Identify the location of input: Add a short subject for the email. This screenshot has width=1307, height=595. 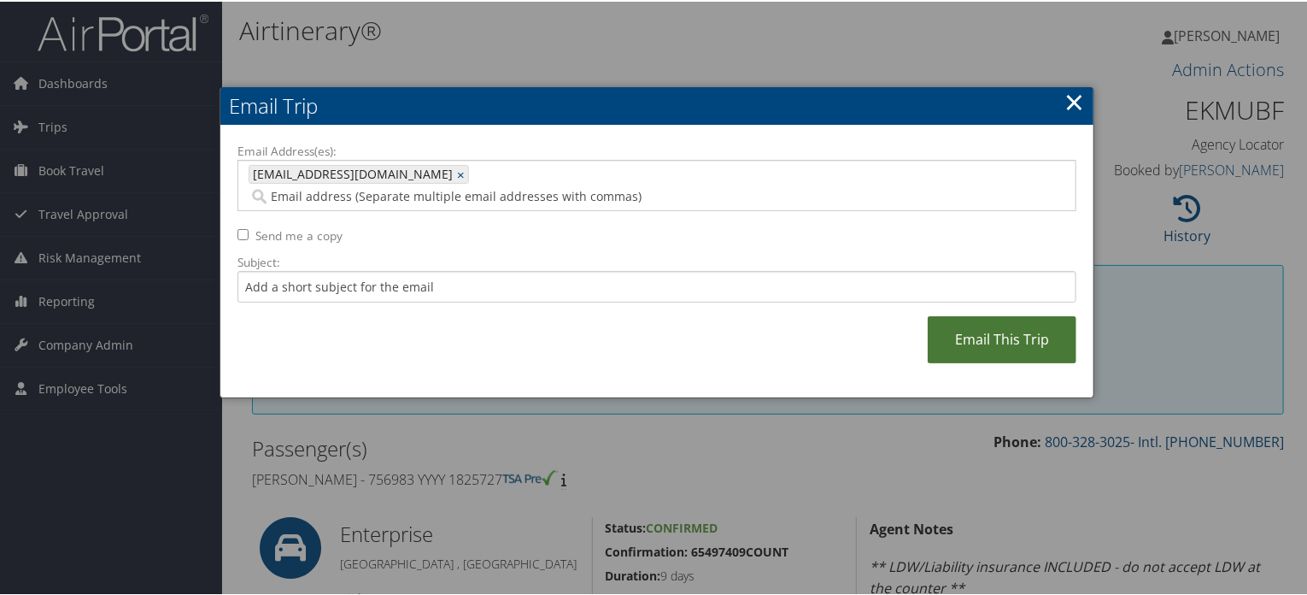
(657, 285).